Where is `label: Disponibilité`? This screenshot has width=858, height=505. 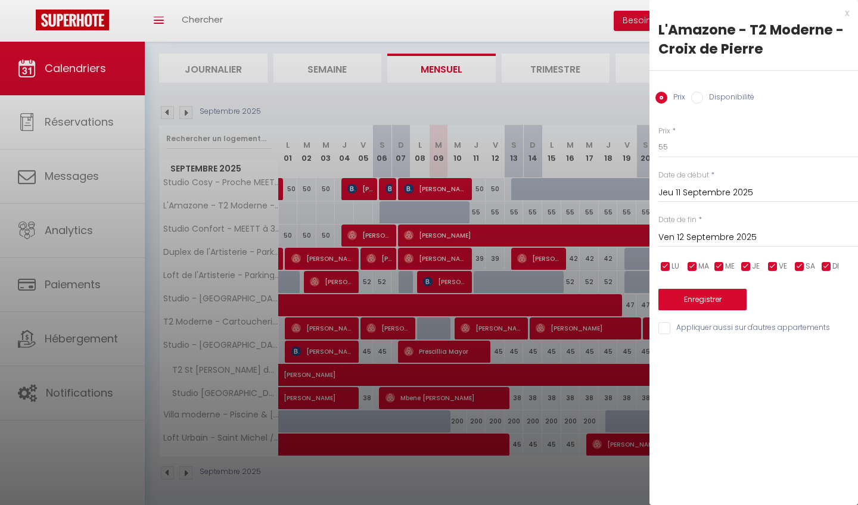
label: Disponibilité is located at coordinates (728, 98).